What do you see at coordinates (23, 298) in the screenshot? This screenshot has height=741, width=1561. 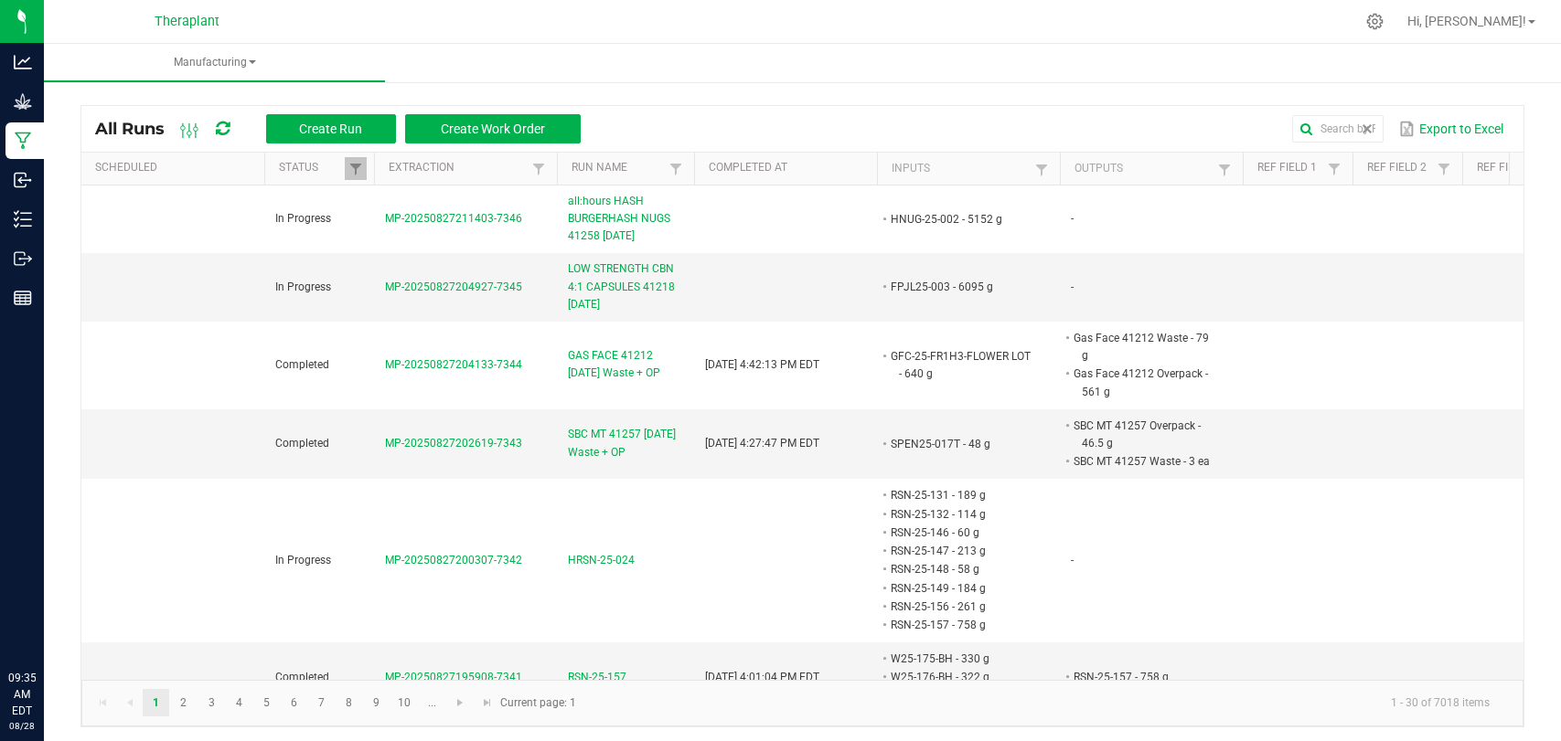 I see `inline-svg: Reports` at bounding box center [23, 298].